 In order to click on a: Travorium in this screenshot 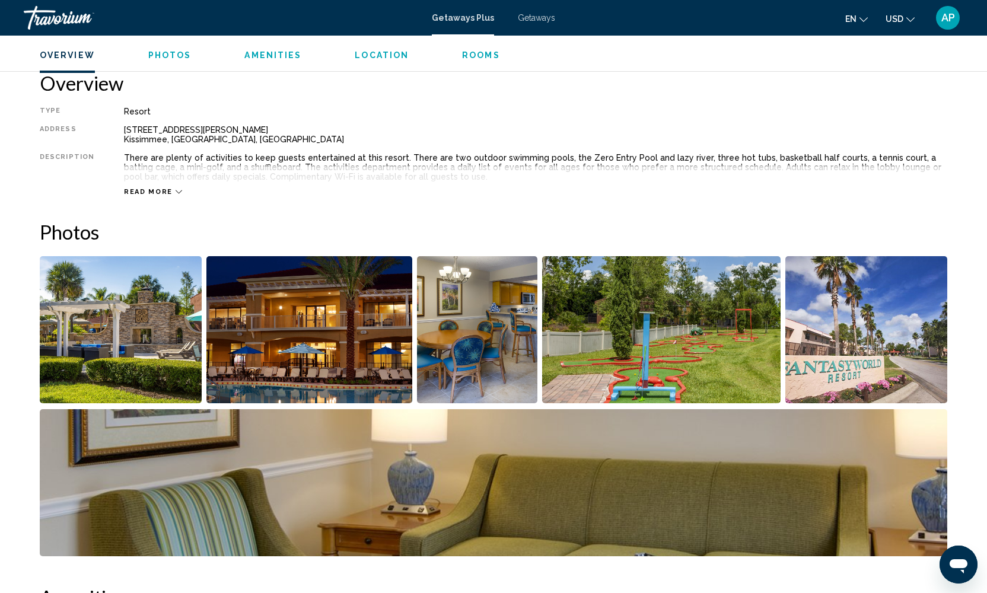, I will do `click(222, 18)`.